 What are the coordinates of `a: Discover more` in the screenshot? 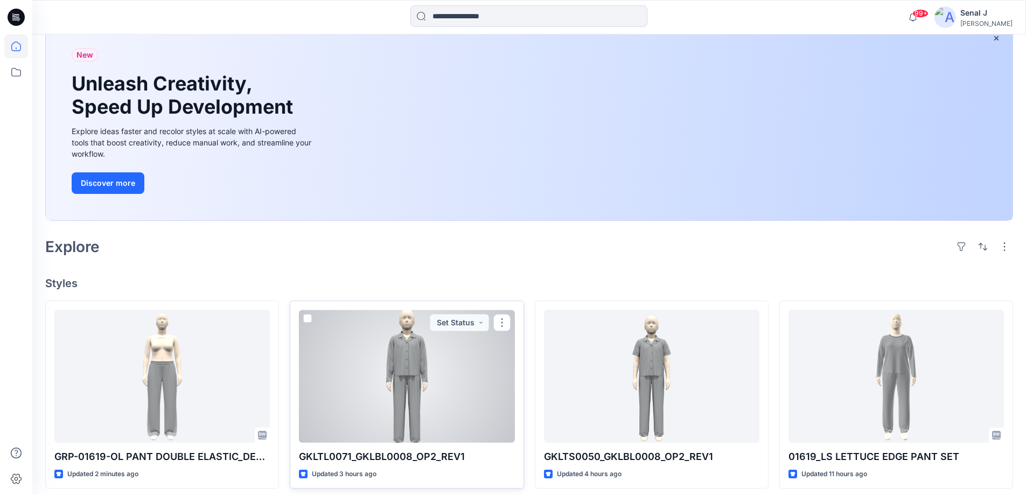 It's located at (193, 183).